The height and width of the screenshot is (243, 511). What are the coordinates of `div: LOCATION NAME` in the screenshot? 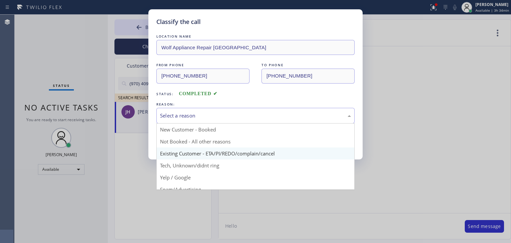 It's located at (256, 36).